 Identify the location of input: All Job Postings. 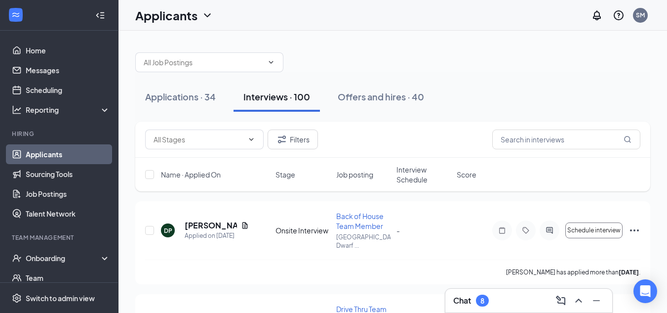
(203, 62).